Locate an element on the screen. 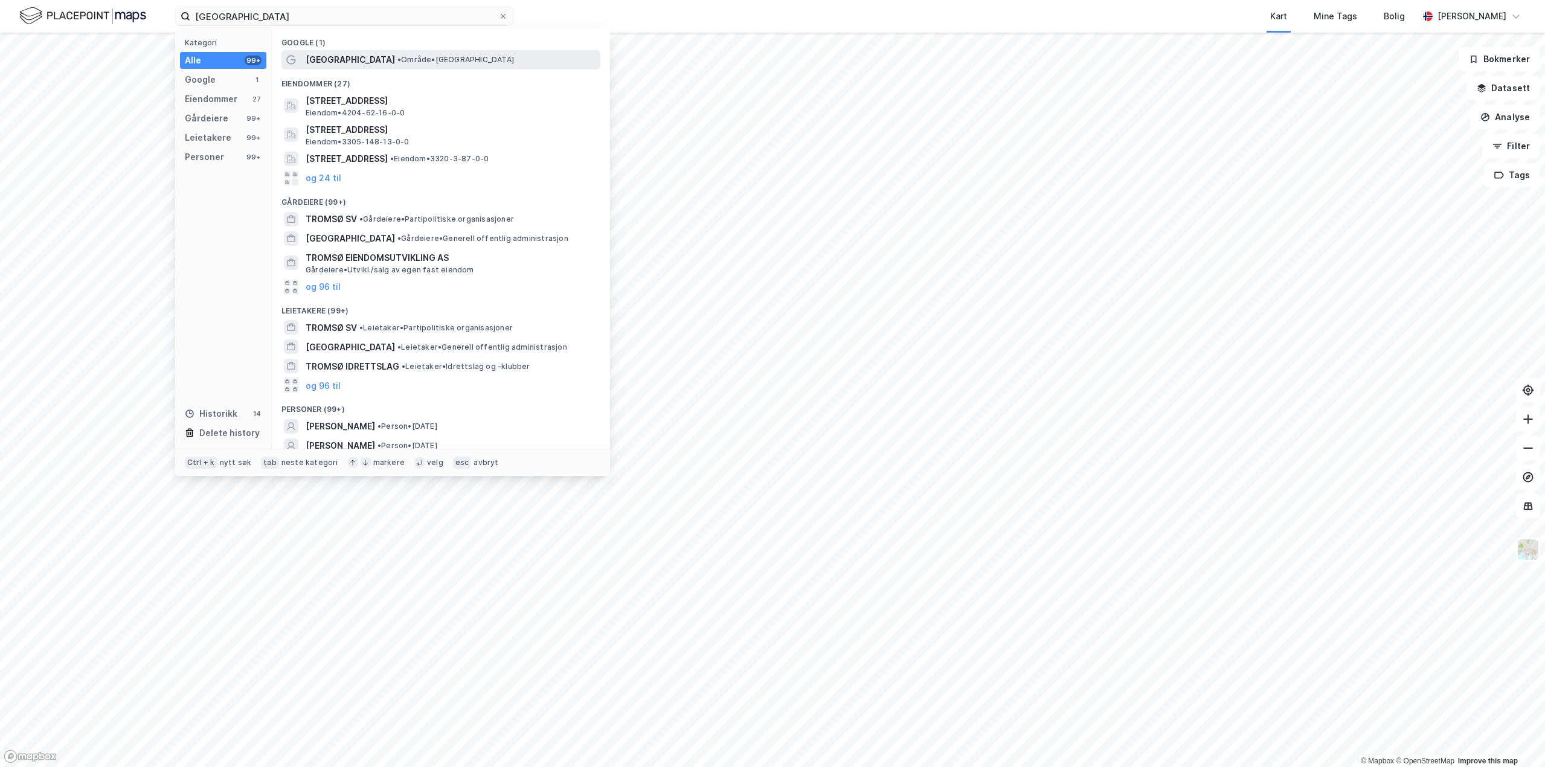 Image resolution: width=1545 pixels, height=767 pixels. span: Leietaker • Idrettslag og -klubber is located at coordinates (466, 367).